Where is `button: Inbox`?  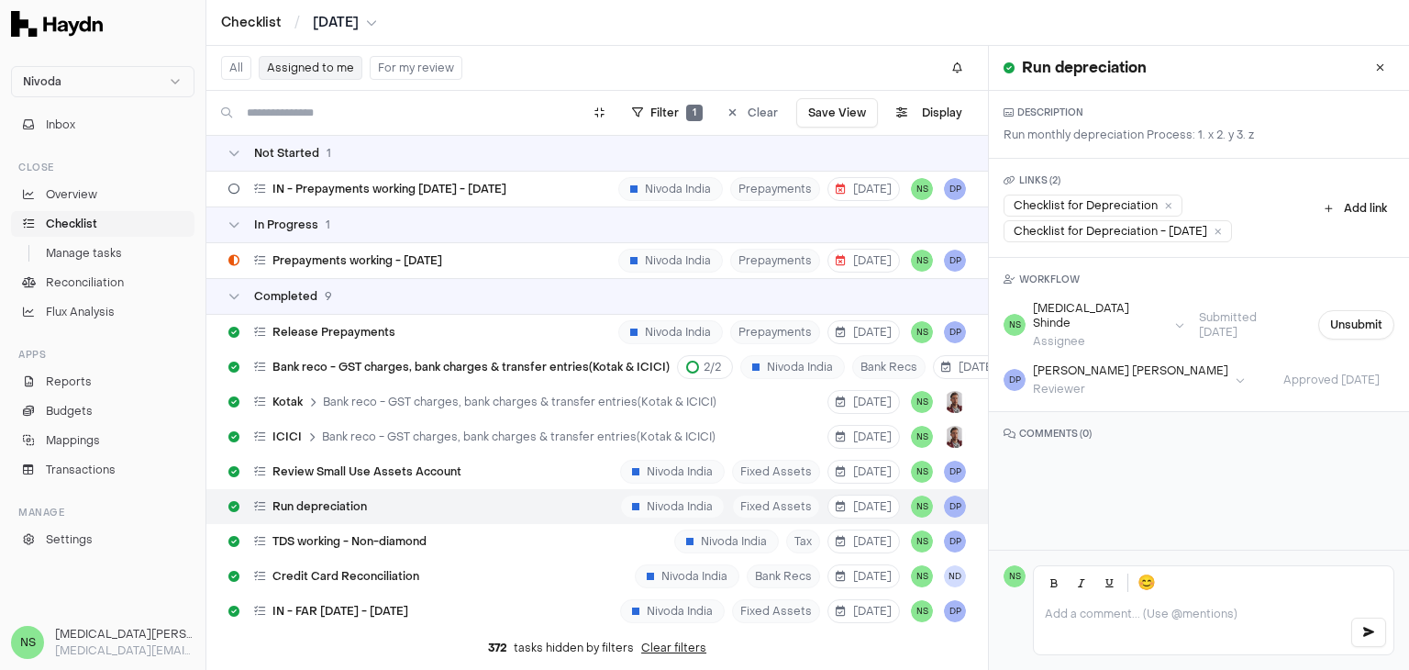 button: Inbox is located at coordinates (103, 125).